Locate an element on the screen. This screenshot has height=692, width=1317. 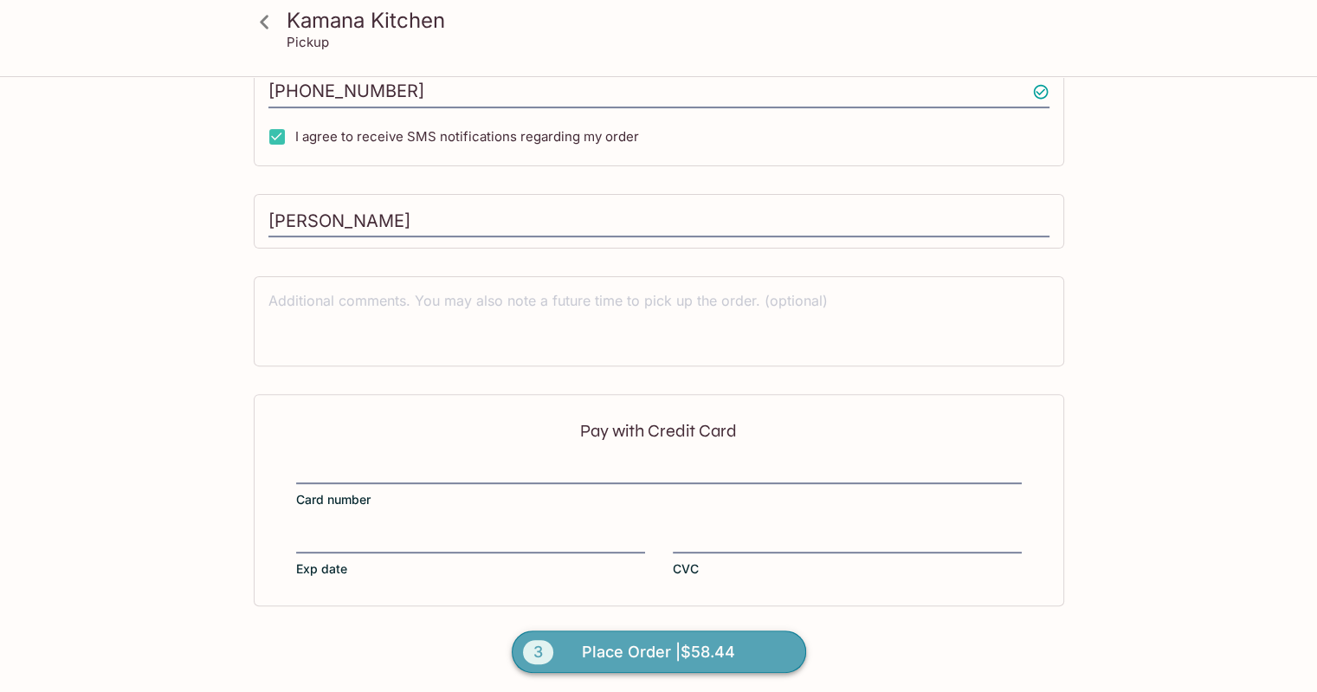
p: Pay with Credit Card is located at coordinates (659, 430).